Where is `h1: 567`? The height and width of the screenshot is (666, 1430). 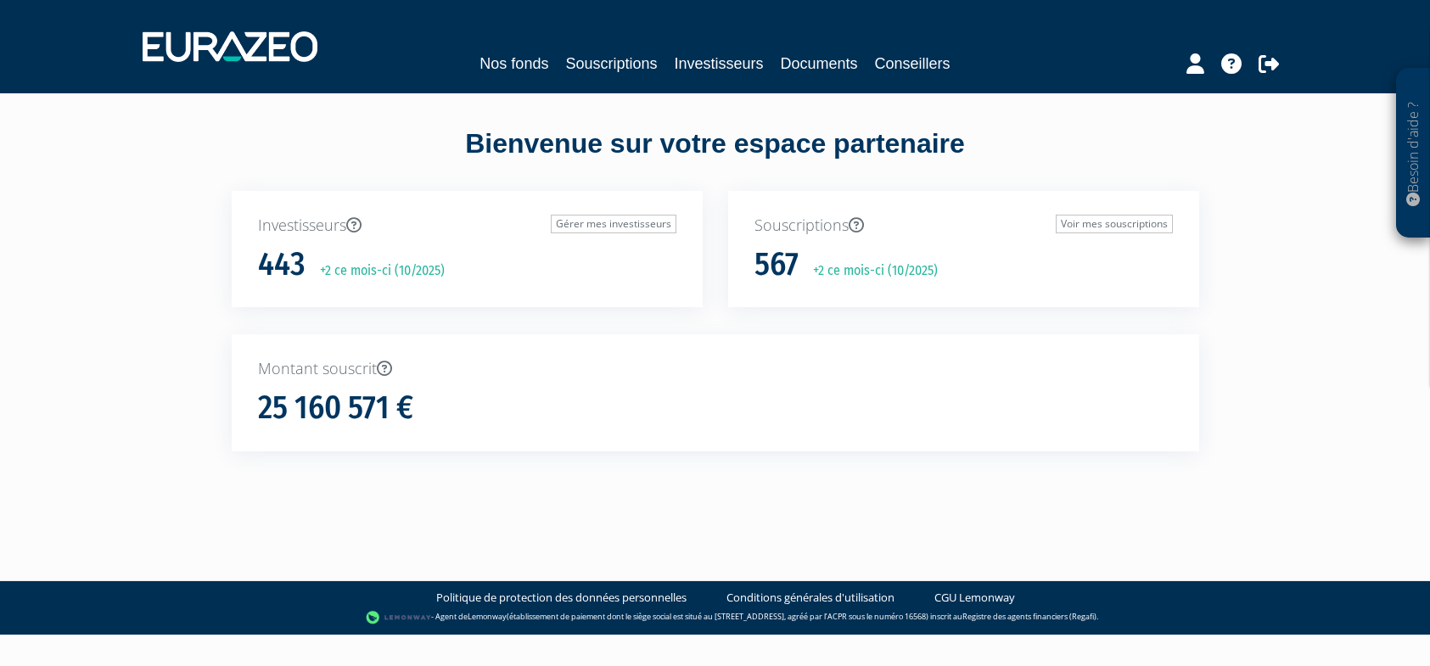 h1: 567 is located at coordinates (777, 265).